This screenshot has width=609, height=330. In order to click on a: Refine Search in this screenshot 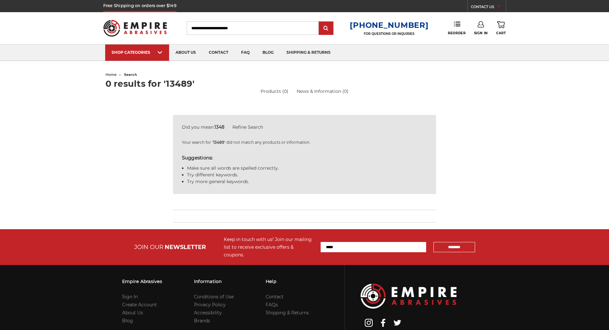, I will do `click(248, 127)`.